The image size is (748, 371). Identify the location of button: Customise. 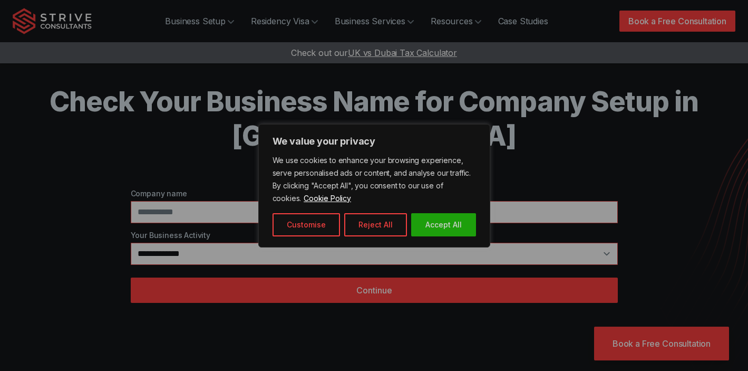
(306, 225).